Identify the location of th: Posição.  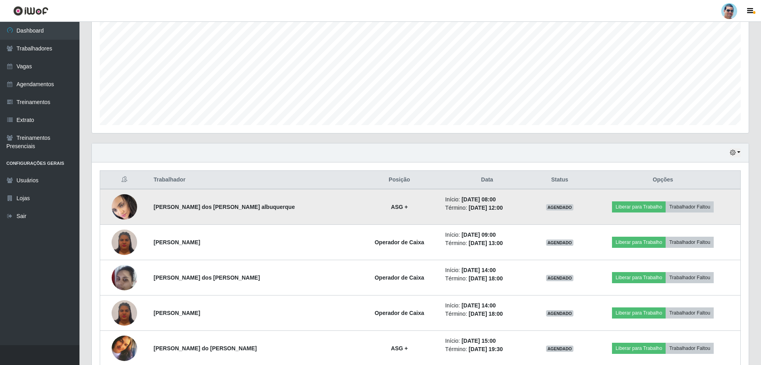
(399, 180).